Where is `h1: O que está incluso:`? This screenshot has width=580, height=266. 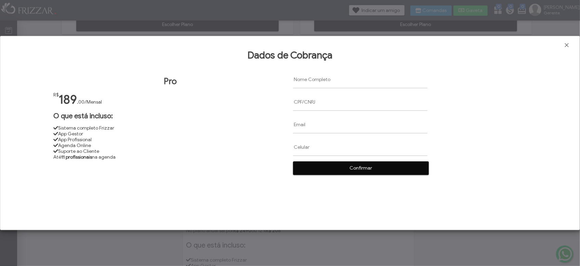 h1: O que está incluso: is located at coordinates (170, 116).